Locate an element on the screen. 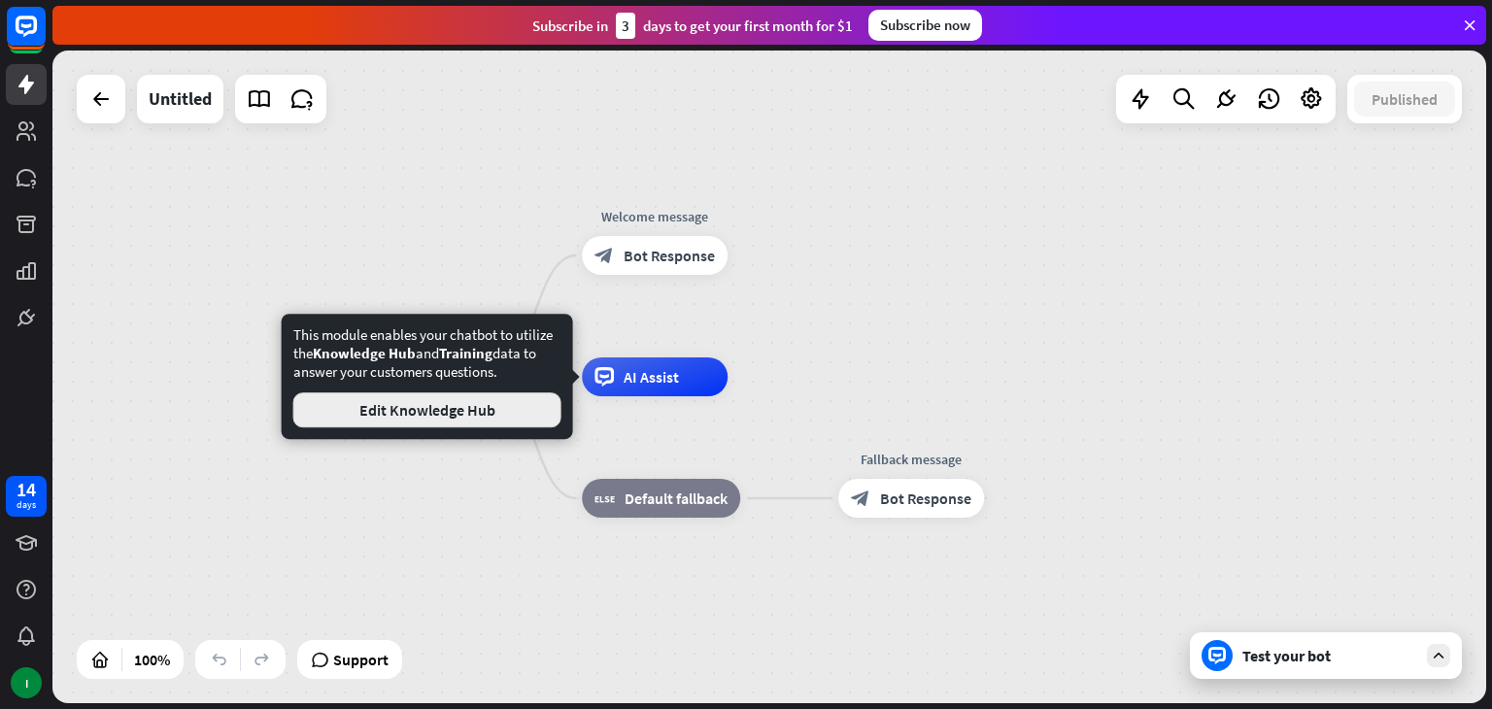 This screenshot has width=1492, height=709. button: Published is located at coordinates (1404, 99).